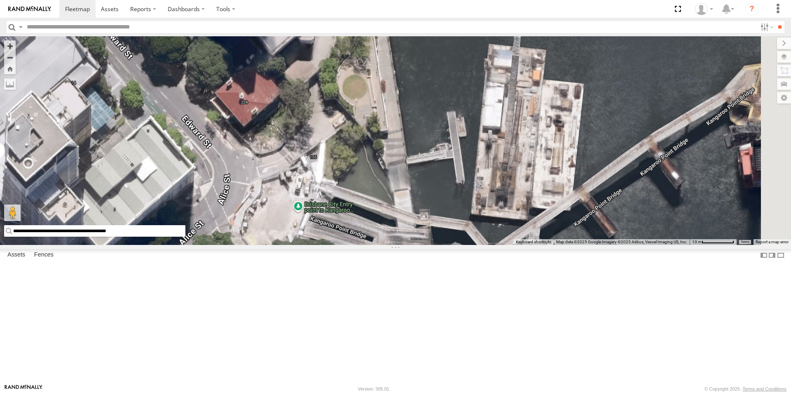 The image size is (791, 393). Describe the element at coordinates (44, 255) in the screenshot. I see `label: Fences` at that location.